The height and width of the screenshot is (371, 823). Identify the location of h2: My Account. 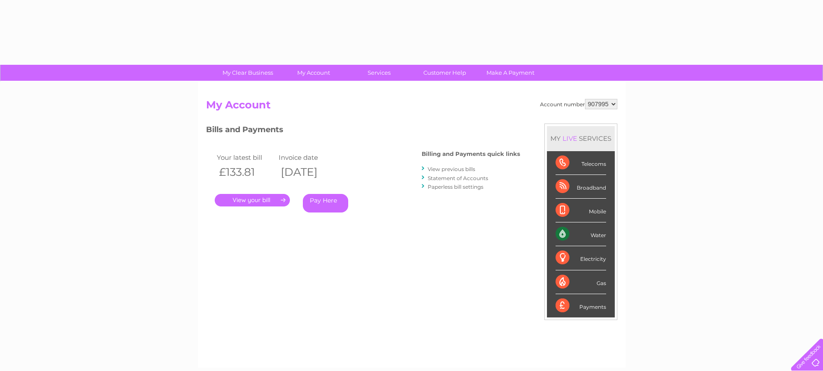
(412, 107).